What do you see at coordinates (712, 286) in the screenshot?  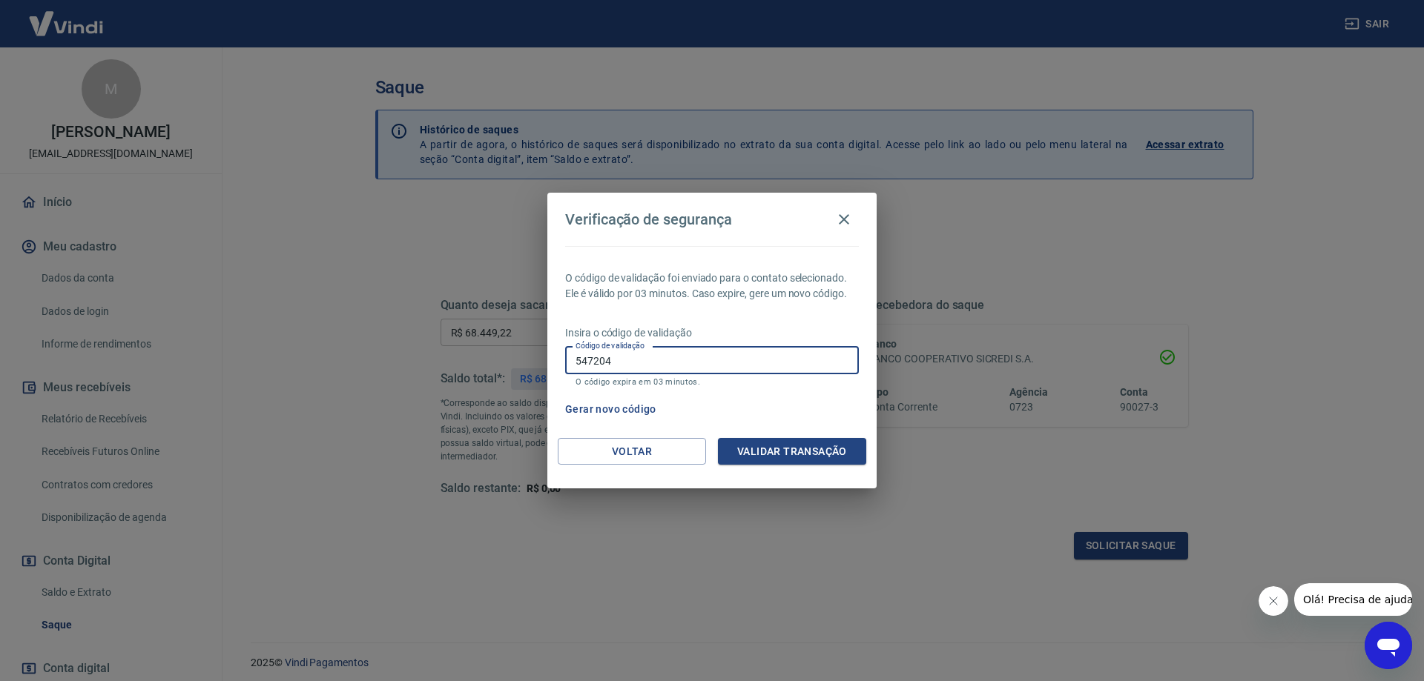 I see `p: O código de validação foi enviado para o contato selecionado. Ele é válido por 03 minutos. Caso e...` at bounding box center [712, 286].